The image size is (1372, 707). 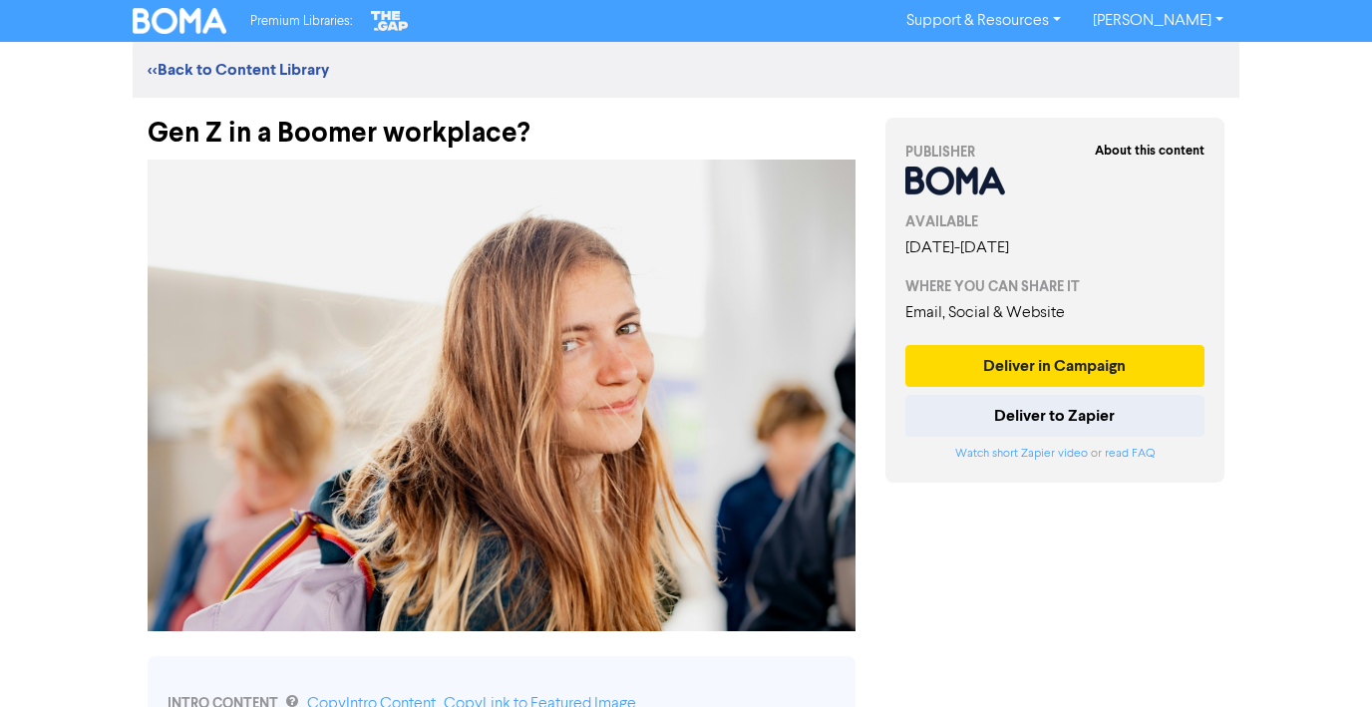 What do you see at coordinates (179, 21) in the screenshot?
I see `img: BOMA Logo` at bounding box center [179, 21].